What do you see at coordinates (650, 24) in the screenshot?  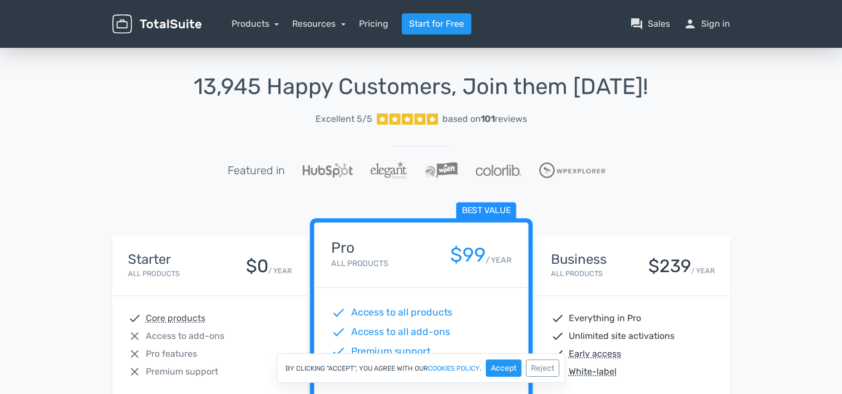 I see `a: question_answerSales` at bounding box center [650, 24].